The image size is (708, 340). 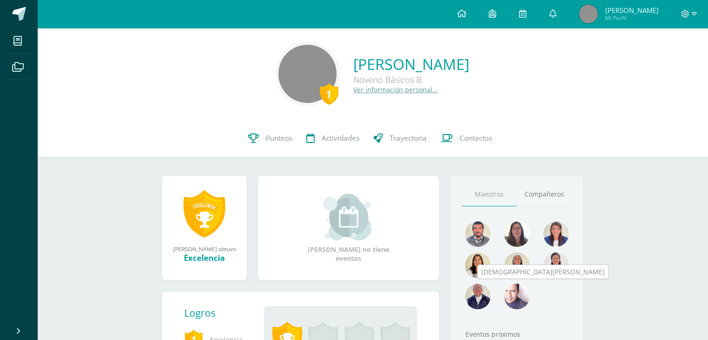 What do you see at coordinates (556, 265) in the screenshot?
I see `img: 041e67bb1815648f1c28e9f895bf2be1.png` at bounding box center [556, 265].